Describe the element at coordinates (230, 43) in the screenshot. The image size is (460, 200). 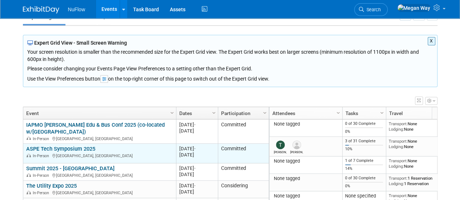
I see `div: Expert Grid View - Small Screen Warning` at that location.